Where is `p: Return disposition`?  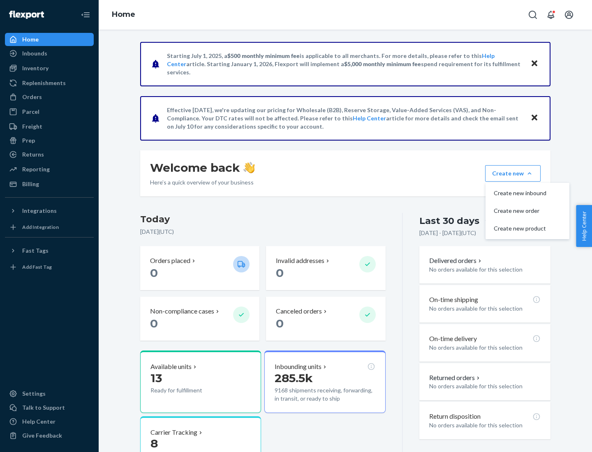 p: Return disposition is located at coordinates (455, 417).